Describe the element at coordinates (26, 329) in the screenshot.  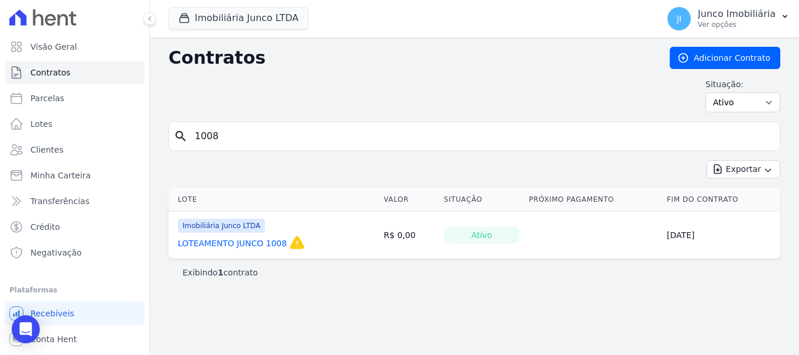
I see `div: Open Intercom Messenger` at that location.